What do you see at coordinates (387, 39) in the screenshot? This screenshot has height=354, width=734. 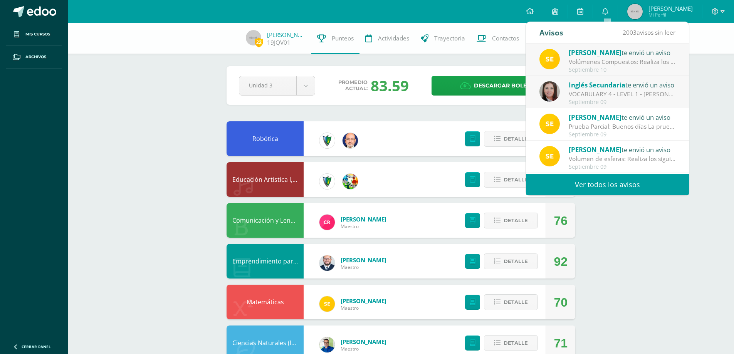 I see `a: Actividades` at bounding box center [387, 39].